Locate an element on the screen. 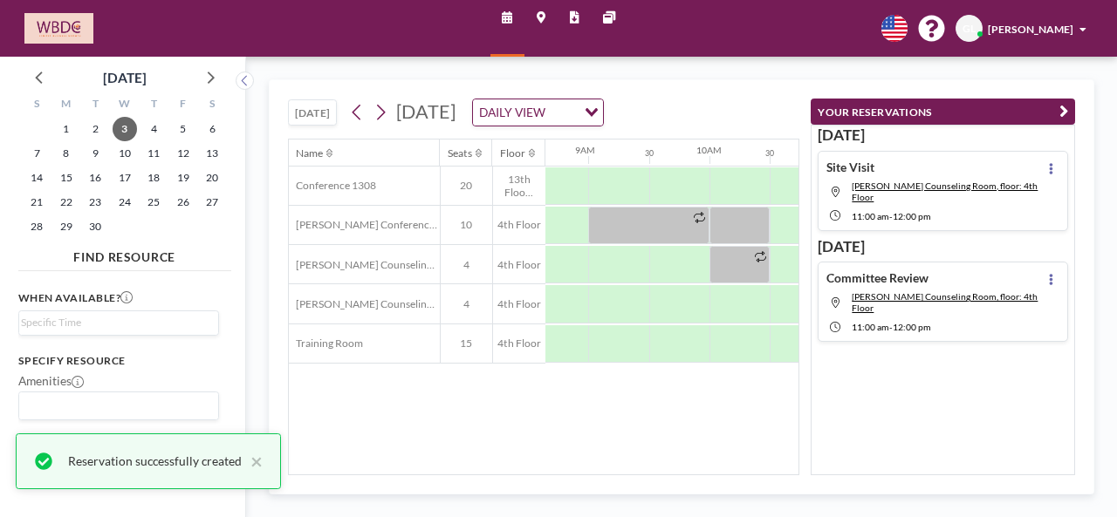 Image resolution: width=1117 pixels, height=517 pixels. span: Friday, September 26, 2025 is located at coordinates (183, 202).